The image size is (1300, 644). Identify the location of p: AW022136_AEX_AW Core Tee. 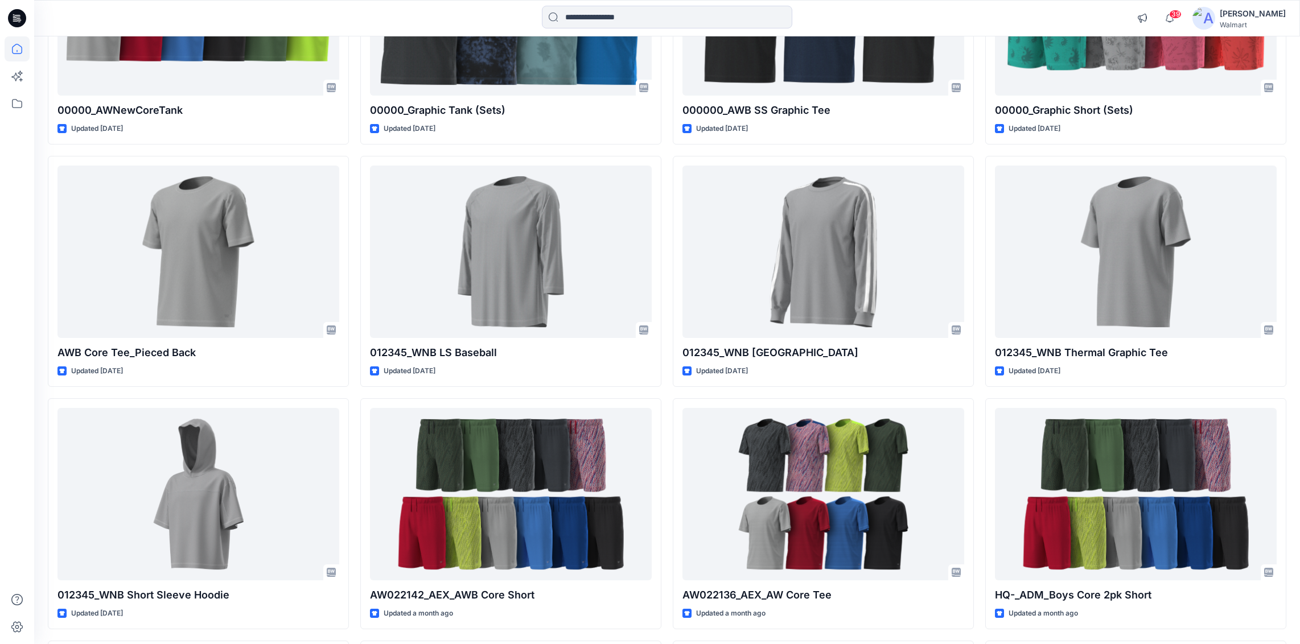
(823, 596).